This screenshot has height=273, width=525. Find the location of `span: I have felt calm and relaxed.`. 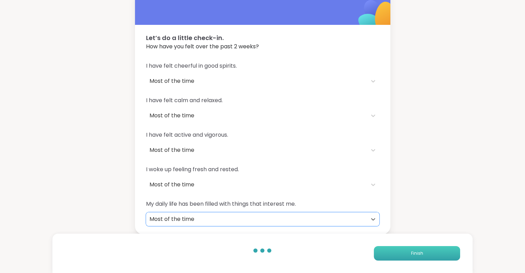

span: I have felt calm and relaxed. is located at coordinates (263, 100).